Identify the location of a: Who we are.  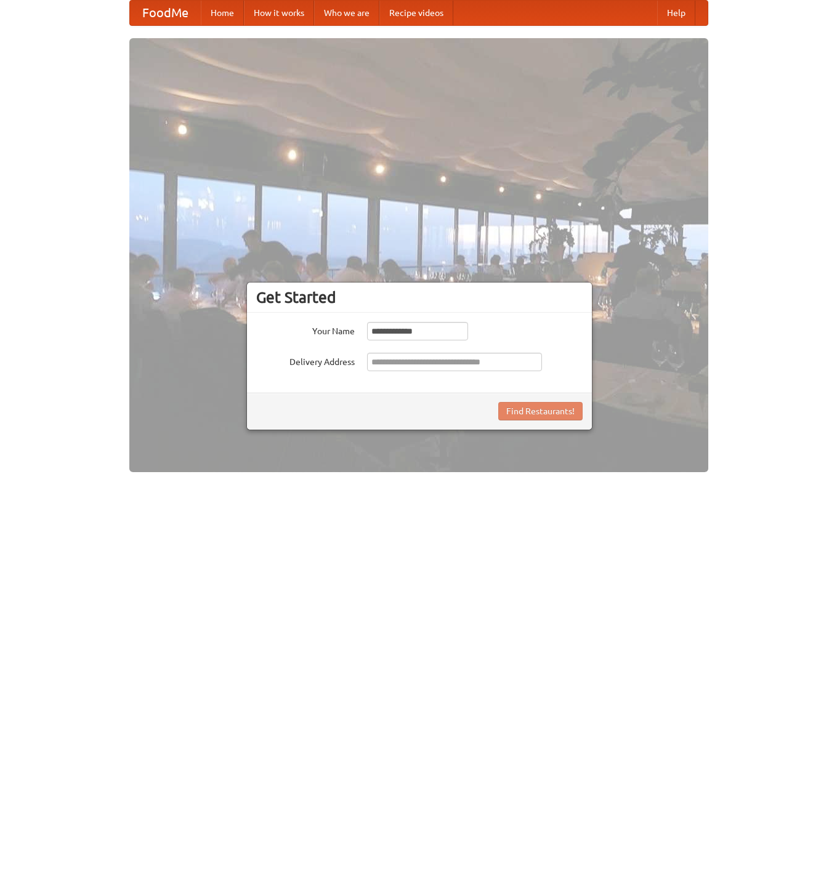
(347, 13).